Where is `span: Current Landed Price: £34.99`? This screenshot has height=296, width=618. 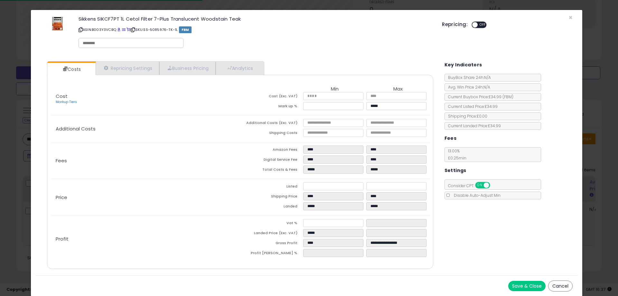
span: Current Landed Price: £34.99 is located at coordinates (473, 126).